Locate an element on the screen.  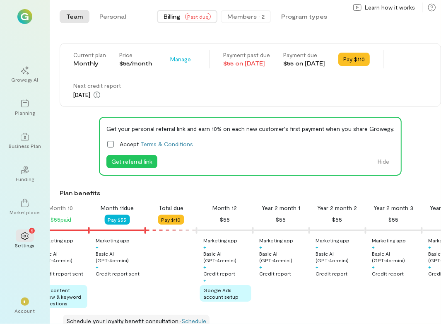
div: Year 2 month 1 is located at coordinates (281, 208).